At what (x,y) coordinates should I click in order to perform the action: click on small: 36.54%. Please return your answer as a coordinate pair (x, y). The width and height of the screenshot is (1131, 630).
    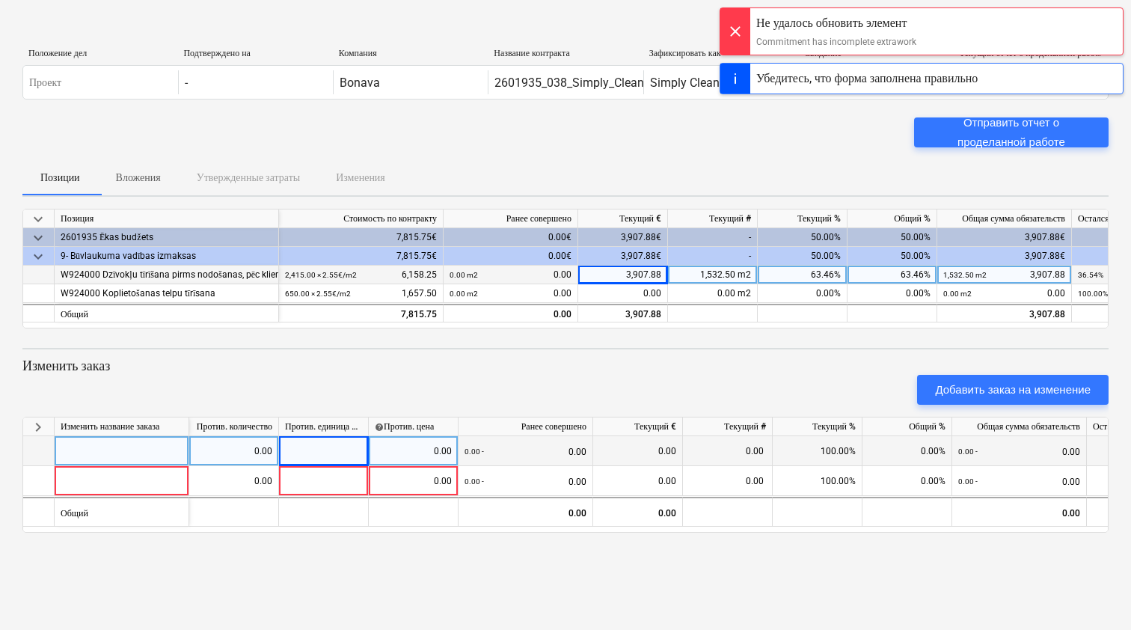
    Looking at the image, I should click on (1090, 274).